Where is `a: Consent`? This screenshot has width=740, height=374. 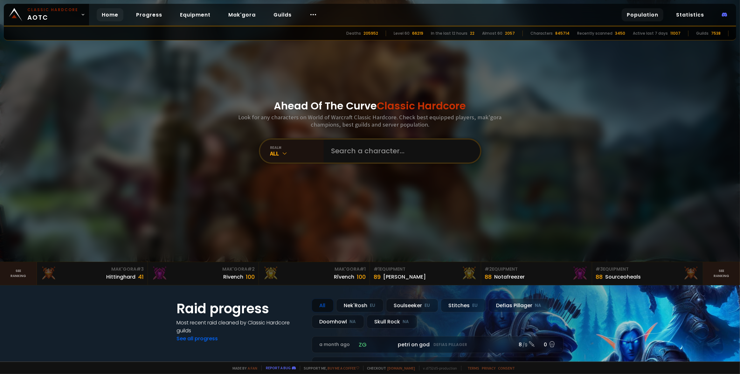 a: Consent is located at coordinates (507, 368).